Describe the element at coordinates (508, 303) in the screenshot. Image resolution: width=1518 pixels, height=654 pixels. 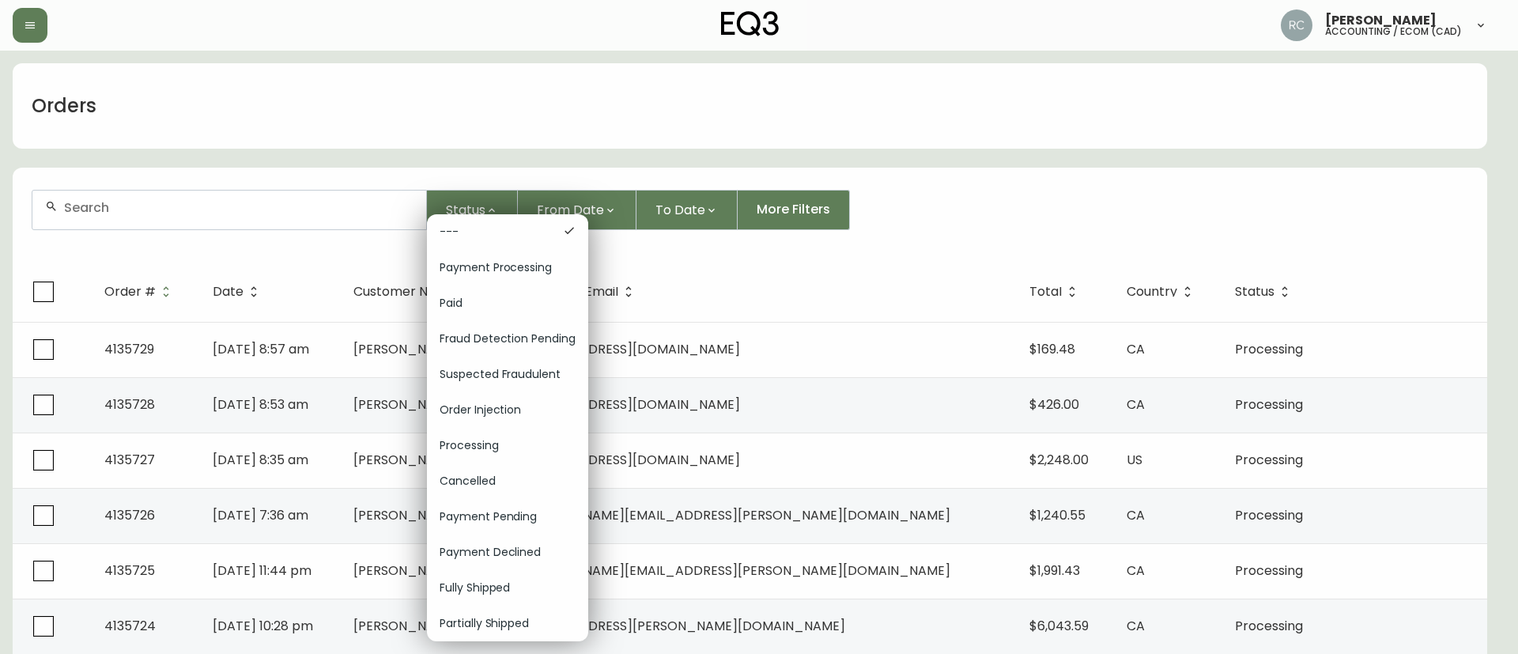
I see `span: Paid` at that location.